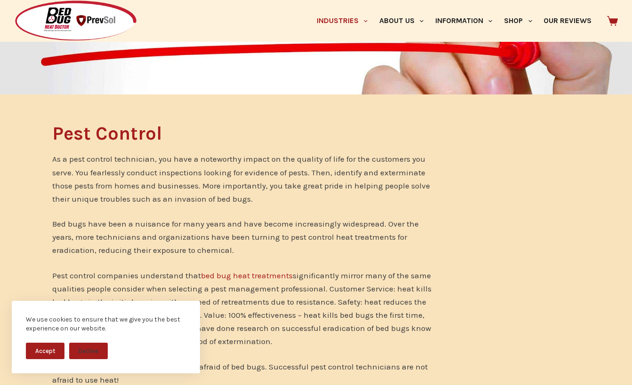 The height and width of the screenshot is (385, 632). What do you see at coordinates (241, 179) in the screenshot?
I see `span: As a pest control technician, you have a noteworthy impact on the quality of life for the custome...` at bounding box center [241, 179].